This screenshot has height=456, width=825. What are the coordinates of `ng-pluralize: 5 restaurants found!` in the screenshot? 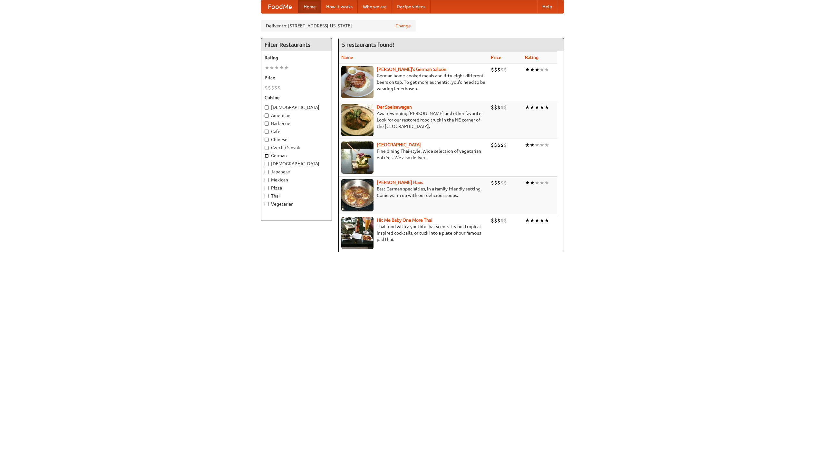 It's located at (368, 44).